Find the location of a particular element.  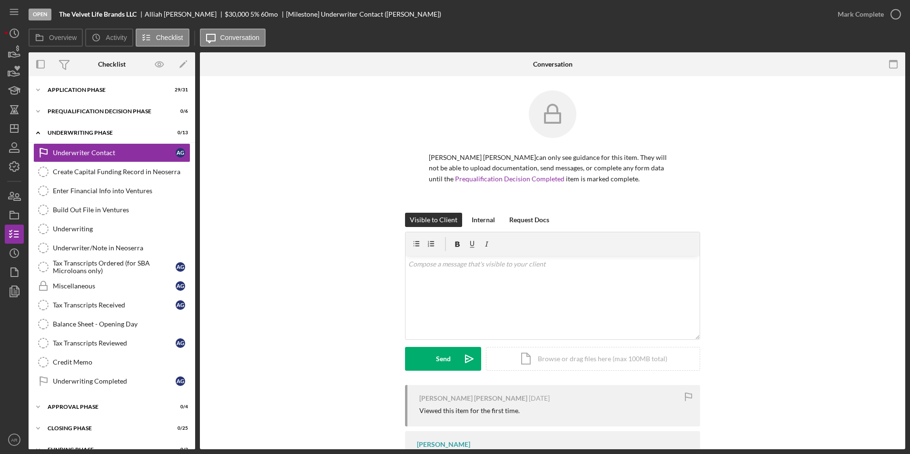

div: Miscellaneous is located at coordinates (114, 286).